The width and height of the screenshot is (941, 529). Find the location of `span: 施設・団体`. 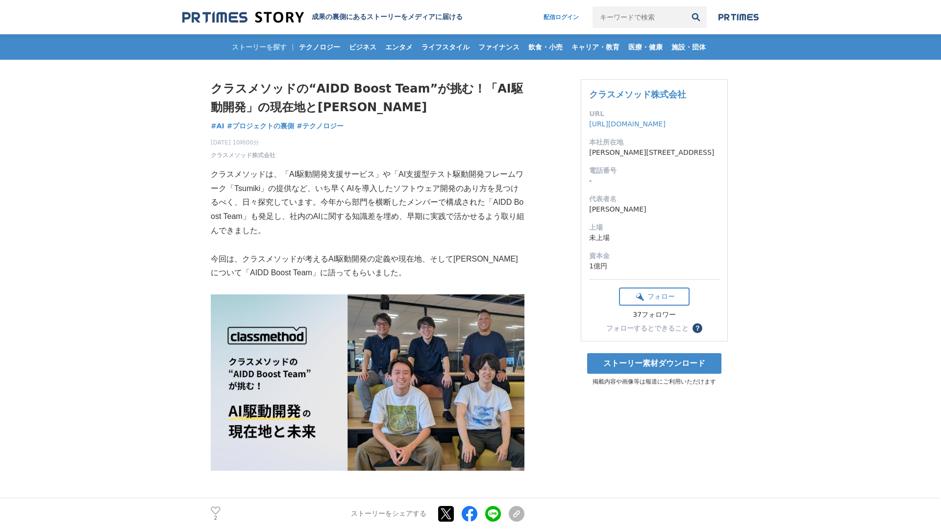

span: 施設・団体 is located at coordinates (689, 47).